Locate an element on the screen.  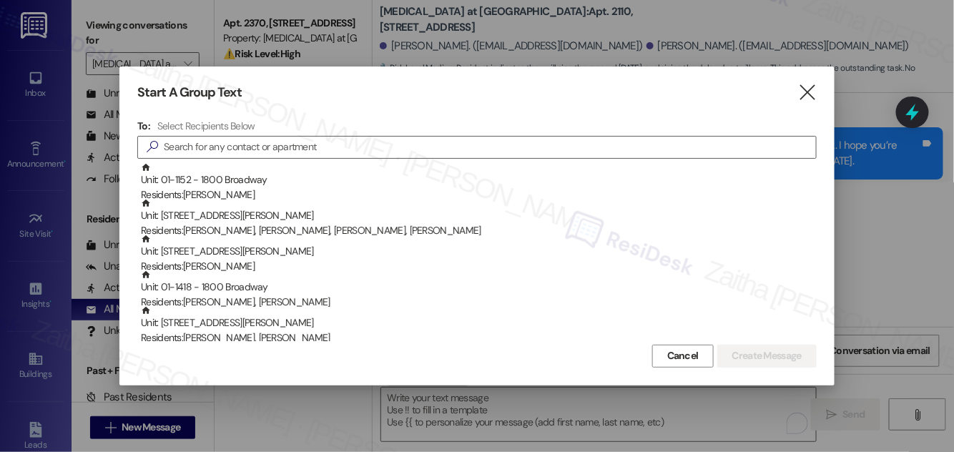
h3: To: is located at coordinates (144, 126).